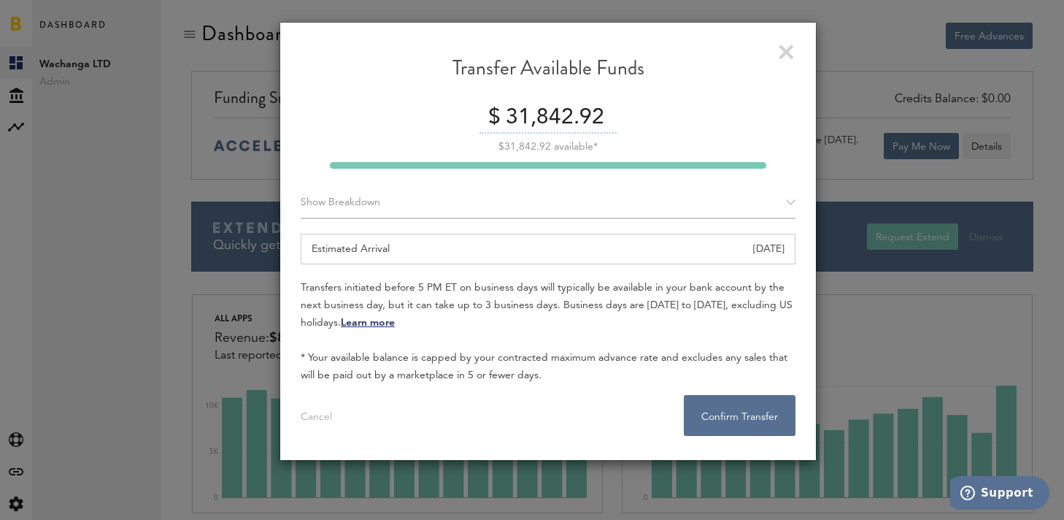 This screenshot has height=520, width=1064. Describe the element at coordinates (313, 202) in the screenshot. I see `span: Show` at that location.